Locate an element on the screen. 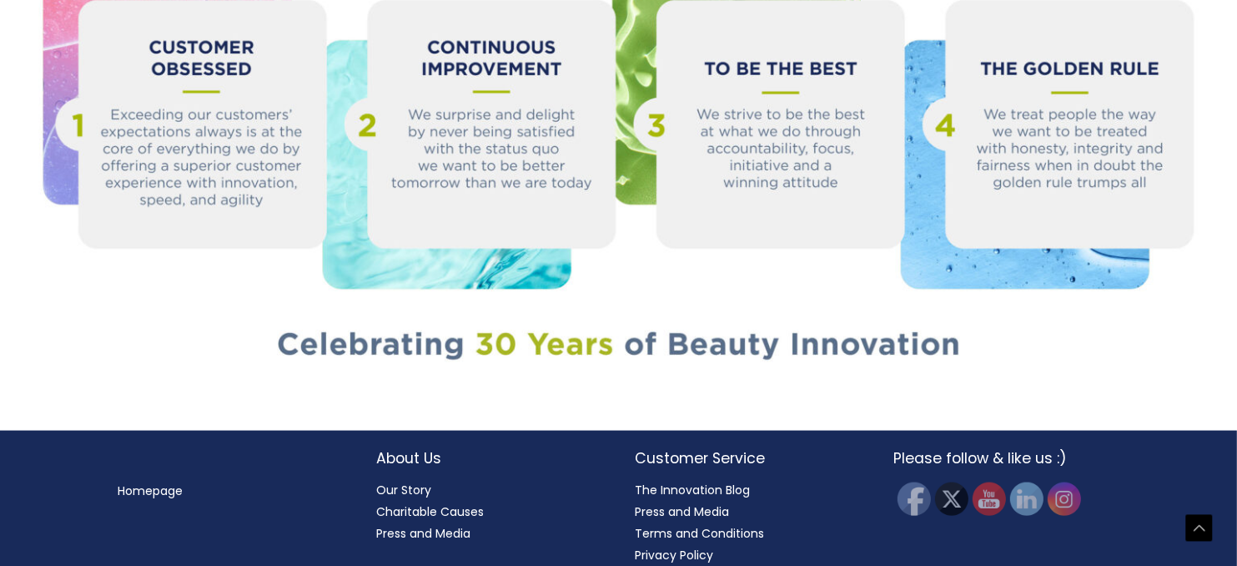 The image size is (1237, 566). img: Facebook is located at coordinates (914, 499).